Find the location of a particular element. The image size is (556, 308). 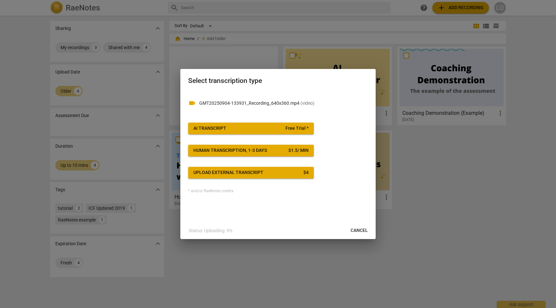

span: ( video ) is located at coordinates (308, 103).